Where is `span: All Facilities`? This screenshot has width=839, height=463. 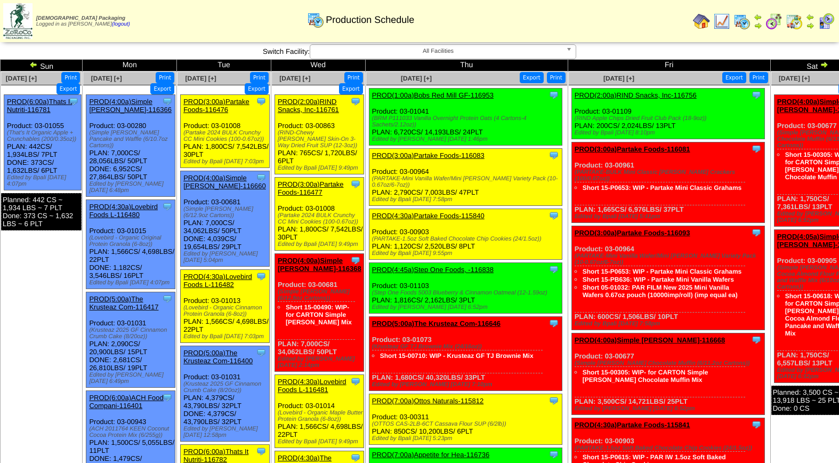 span: All Facilities is located at coordinates (438, 51).